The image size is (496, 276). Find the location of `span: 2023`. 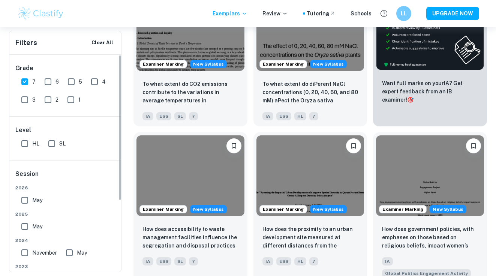

span: 2023 is located at coordinates (66, 266).